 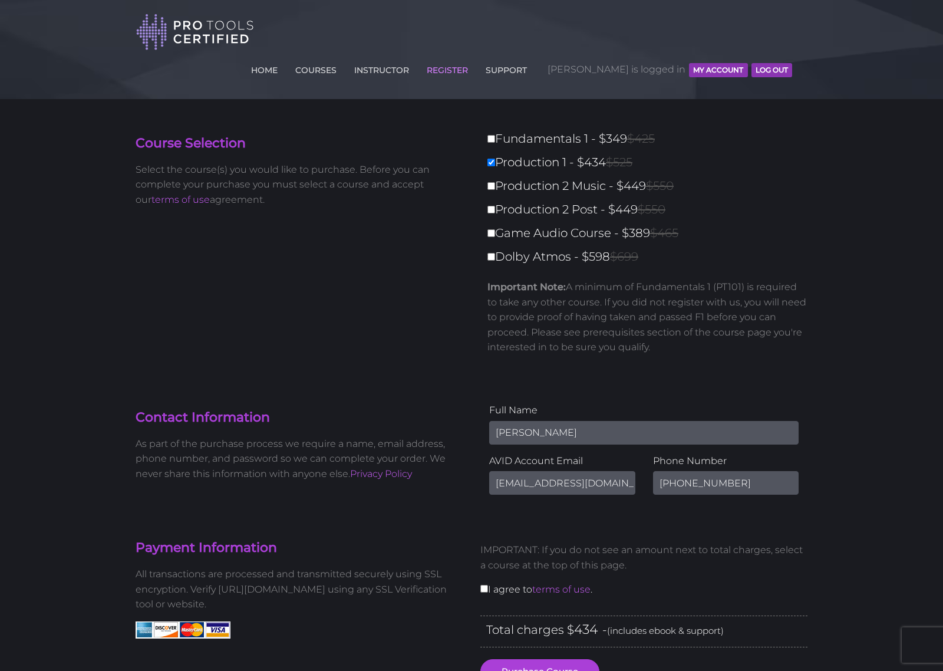 What do you see at coordinates (299, 548) in the screenshot?
I see `h4: Payment Information` at bounding box center [299, 548].